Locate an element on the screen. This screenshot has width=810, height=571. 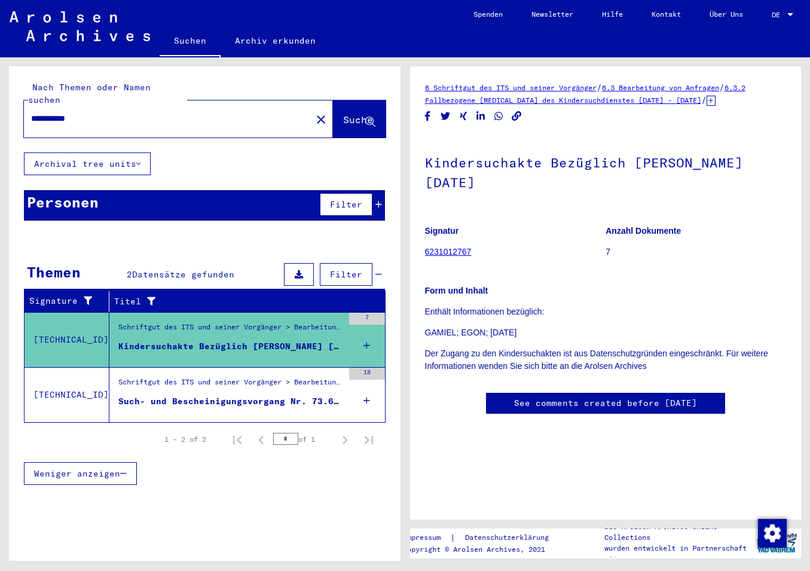
mat-label: Nach Themen oder Namen suchen is located at coordinates (89, 93).